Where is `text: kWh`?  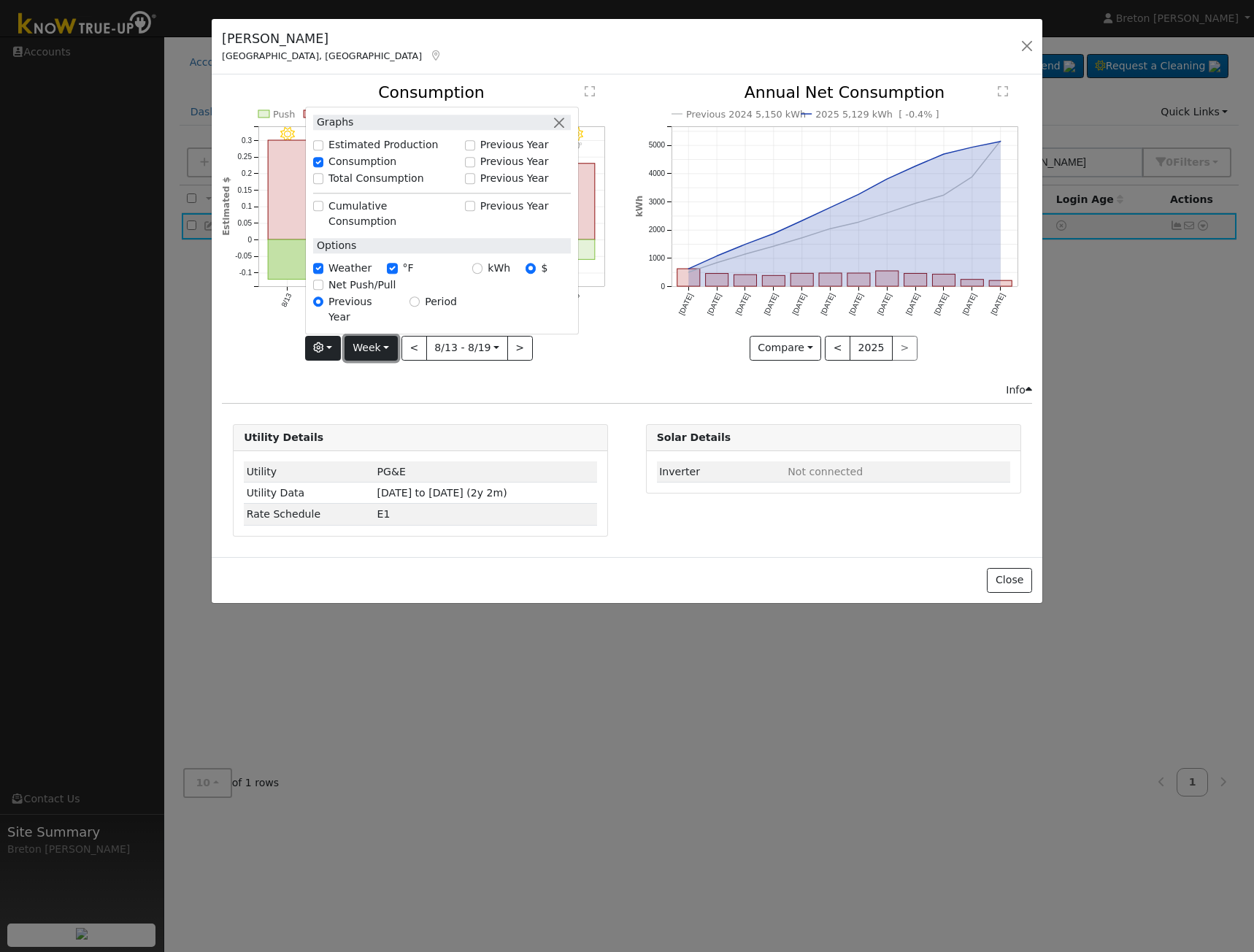
text: kWh is located at coordinates (640, 207).